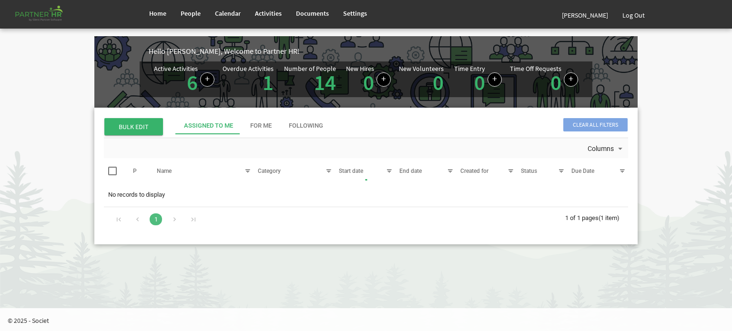 Image resolution: width=732 pixels, height=331 pixels. Describe the element at coordinates (184, 79) in the screenshot. I see `div: Number of active Activities in Partner HR` at that location.